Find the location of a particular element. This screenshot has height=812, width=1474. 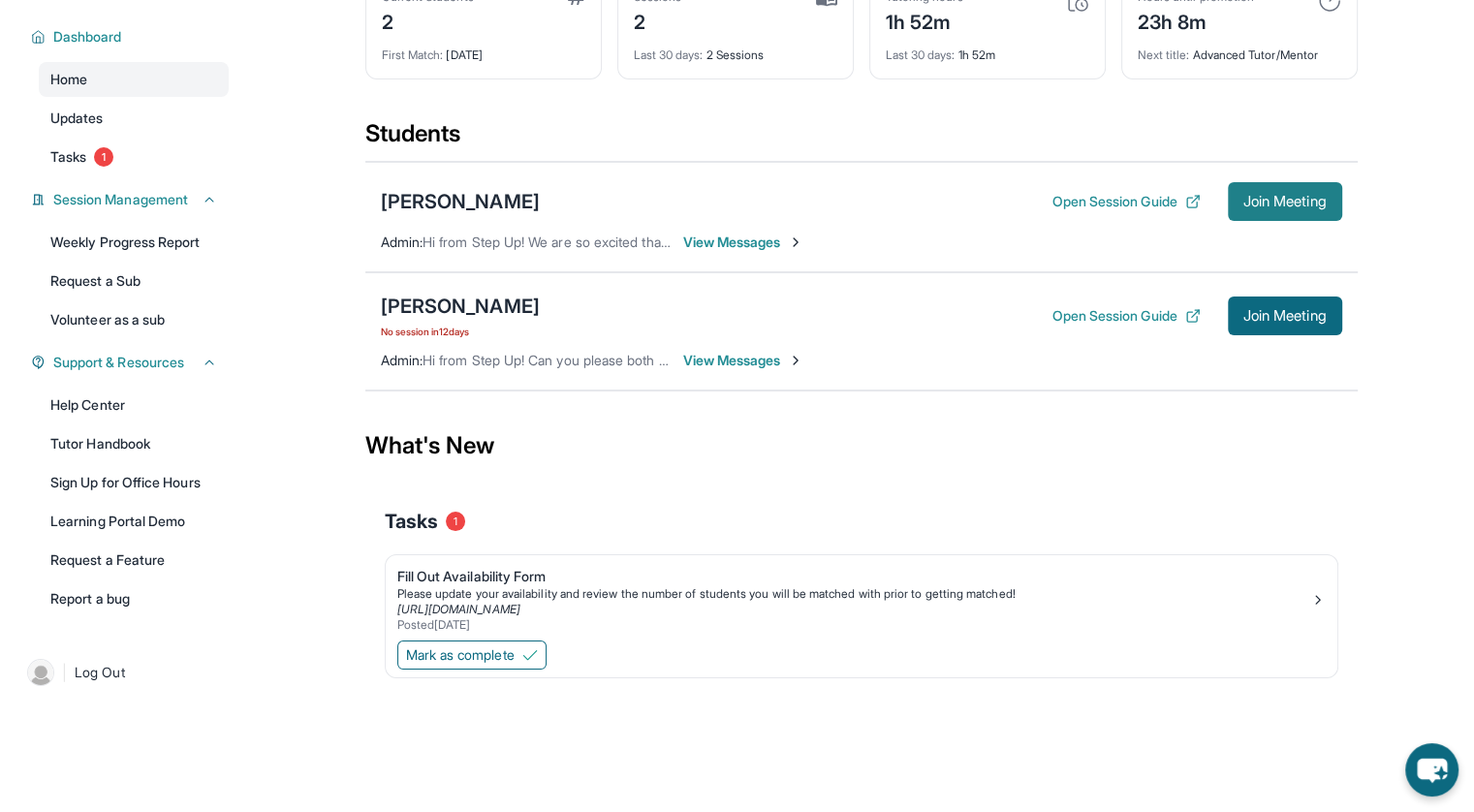

button: Mark as complete is located at coordinates (472, 655).